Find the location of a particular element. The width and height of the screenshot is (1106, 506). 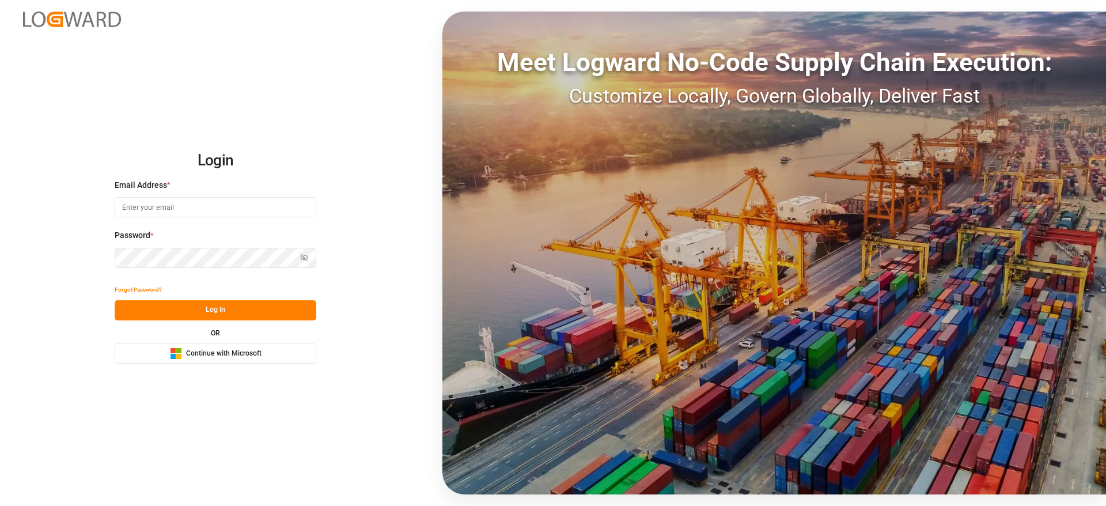

div: Customize Locally, Govern Globally, Deliver Fast is located at coordinates (775, 96).